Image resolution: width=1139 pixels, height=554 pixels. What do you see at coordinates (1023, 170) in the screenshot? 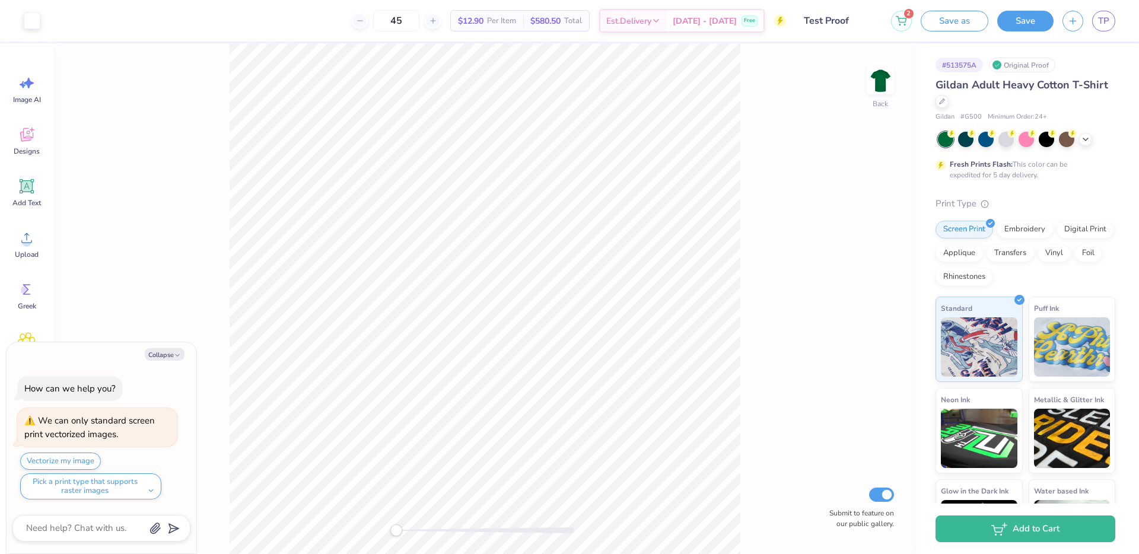
I see `div: This color can be expedited for 5 day delivery.` at bounding box center [1023, 170].